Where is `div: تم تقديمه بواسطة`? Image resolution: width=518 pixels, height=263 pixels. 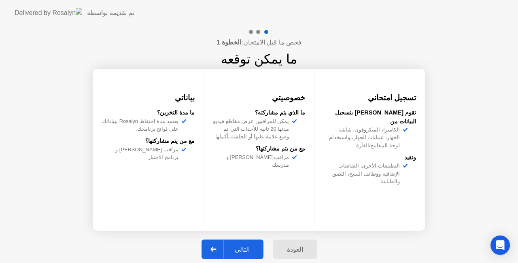
div: تم تقديمه بواسطة is located at coordinates (110, 13).